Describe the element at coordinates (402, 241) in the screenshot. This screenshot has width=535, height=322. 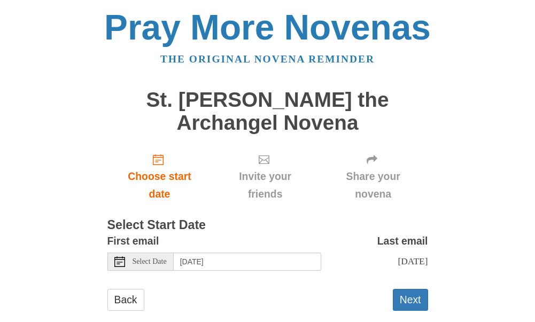
I see `label: Last email` at that location.